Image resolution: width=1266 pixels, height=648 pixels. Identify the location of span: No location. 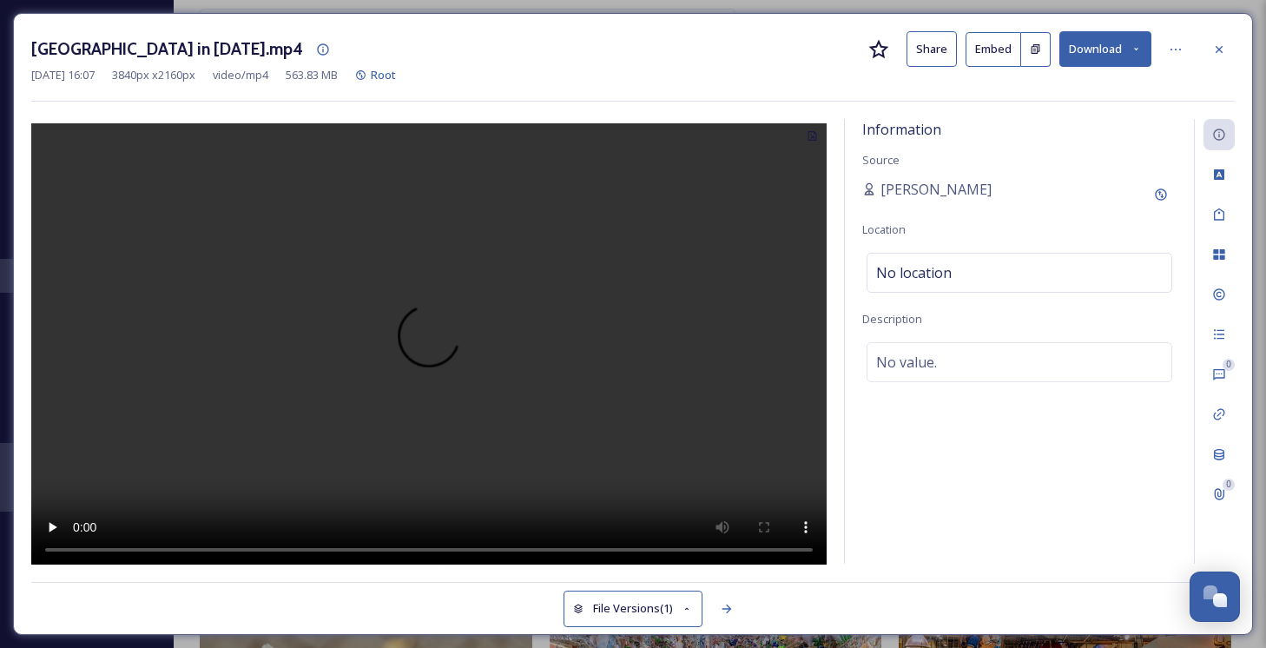
(913, 273).